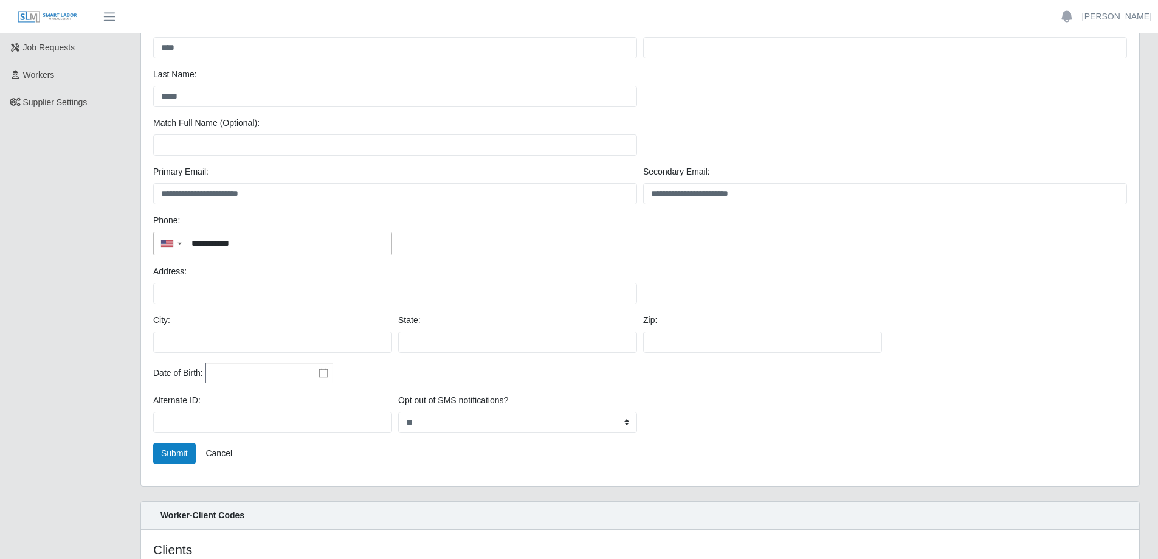  Describe the element at coordinates (167, 220) in the screenshot. I see `label: Phone:` at that location.